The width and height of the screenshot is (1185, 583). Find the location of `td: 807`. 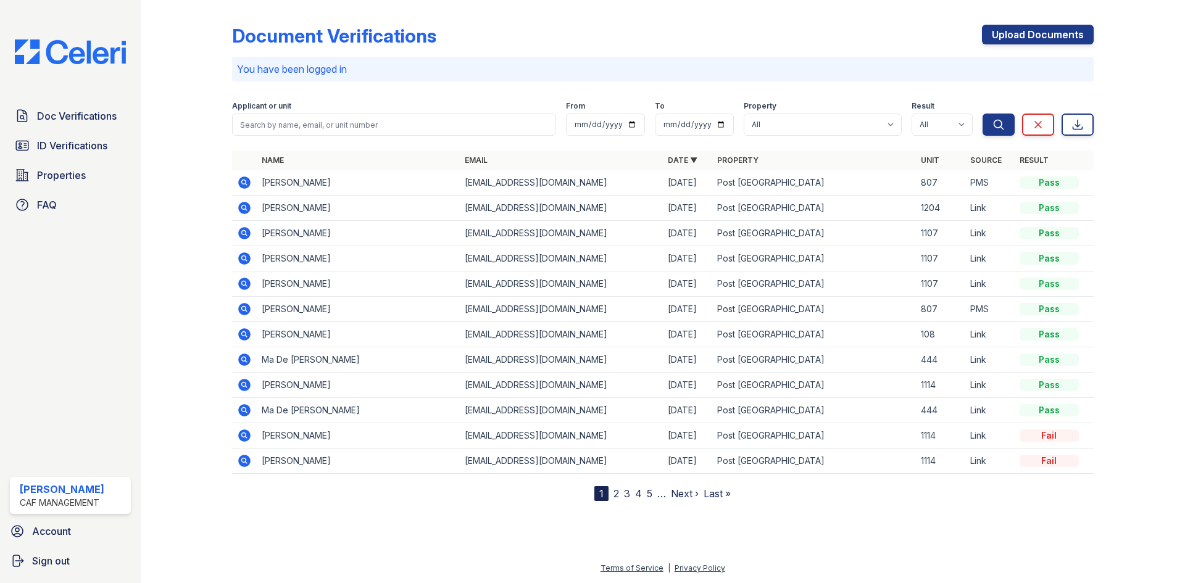

td: 807 is located at coordinates (941, 183).